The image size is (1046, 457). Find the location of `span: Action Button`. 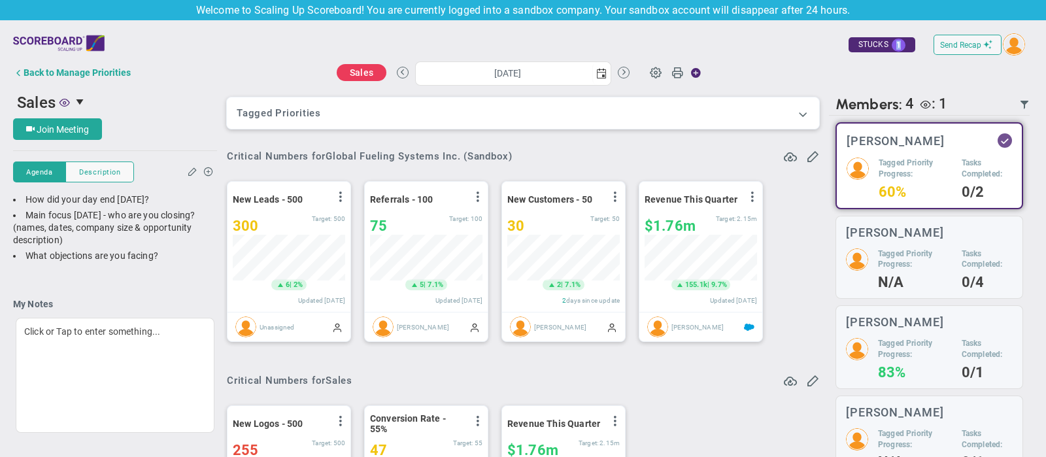

span: Action Button is located at coordinates (693, 73).